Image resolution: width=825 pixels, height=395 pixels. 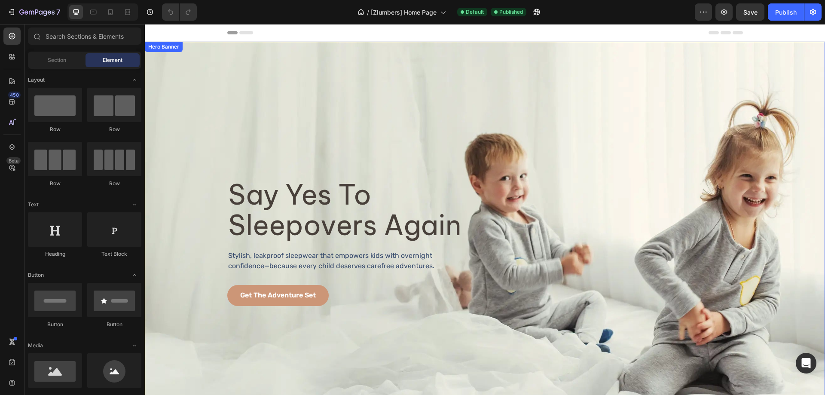 What do you see at coordinates (34, 12) in the screenshot?
I see `button: 7` at bounding box center [34, 12].